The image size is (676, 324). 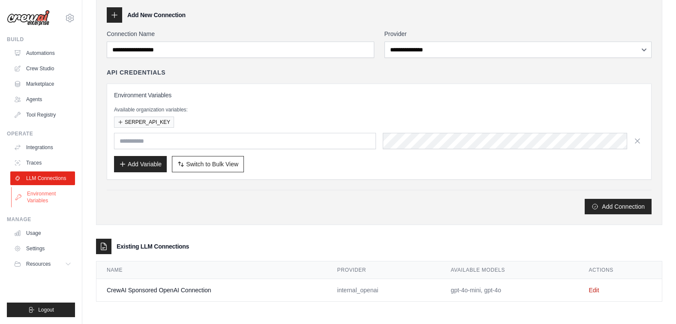 What do you see at coordinates (41, 310) in the screenshot?
I see `button: Logout` at bounding box center [41, 310].